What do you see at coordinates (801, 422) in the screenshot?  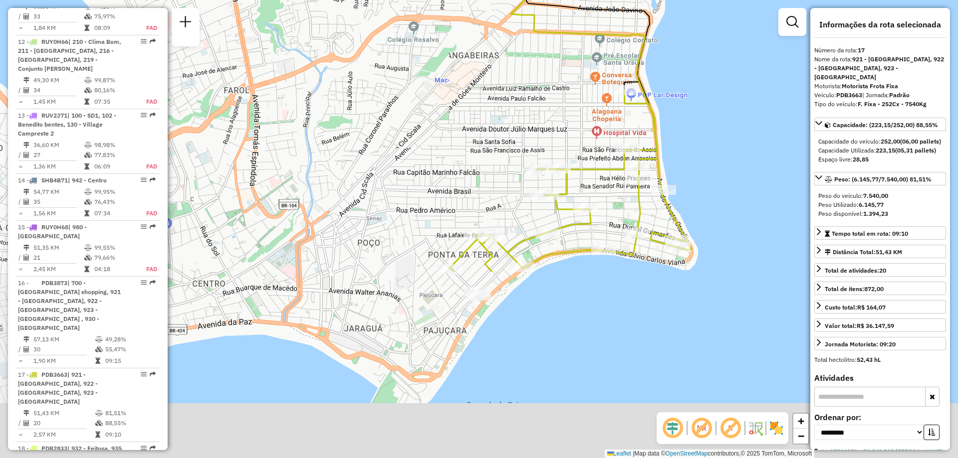 I see `a: Zoom in` at bounding box center [801, 422].